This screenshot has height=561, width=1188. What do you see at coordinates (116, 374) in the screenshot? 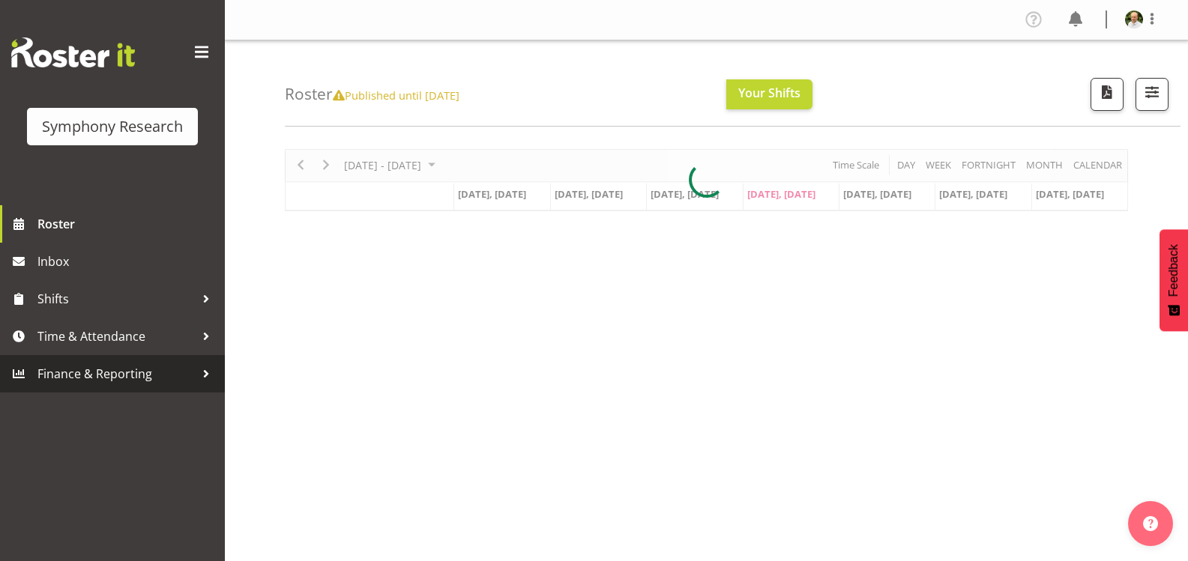
I see `span: Finance & Reporting` at bounding box center [116, 374].